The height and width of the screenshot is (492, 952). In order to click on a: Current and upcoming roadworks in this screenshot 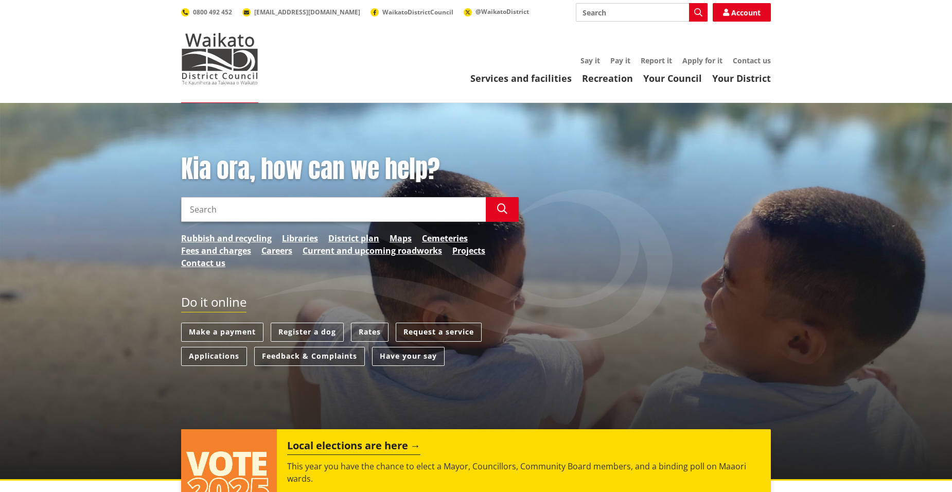, I will do `click(372, 251)`.